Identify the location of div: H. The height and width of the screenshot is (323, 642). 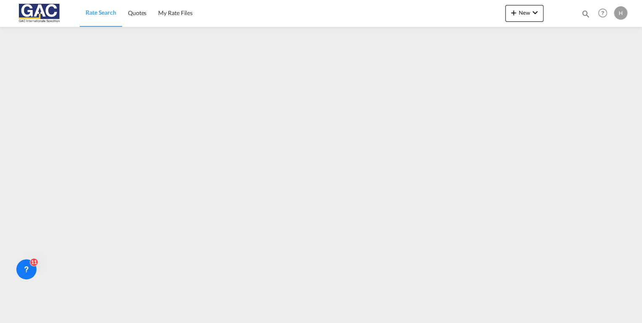
(620, 13).